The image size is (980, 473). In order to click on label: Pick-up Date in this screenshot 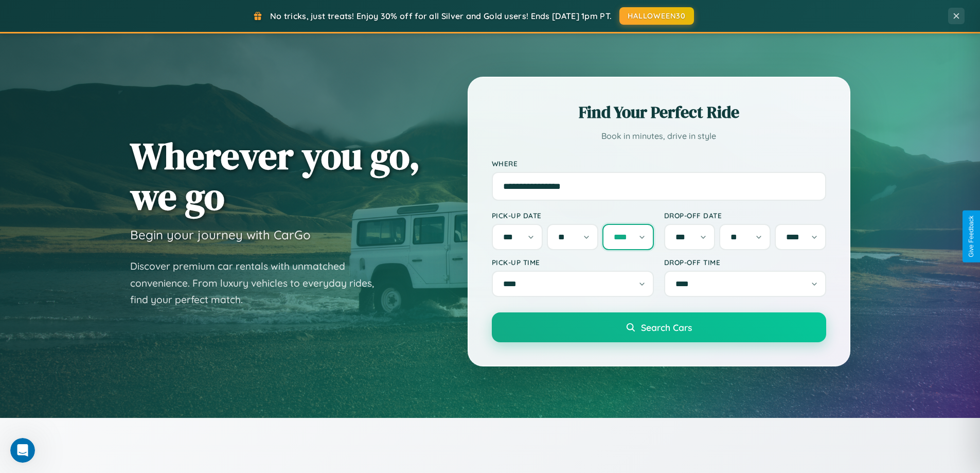, I will do `click(572, 215)`.